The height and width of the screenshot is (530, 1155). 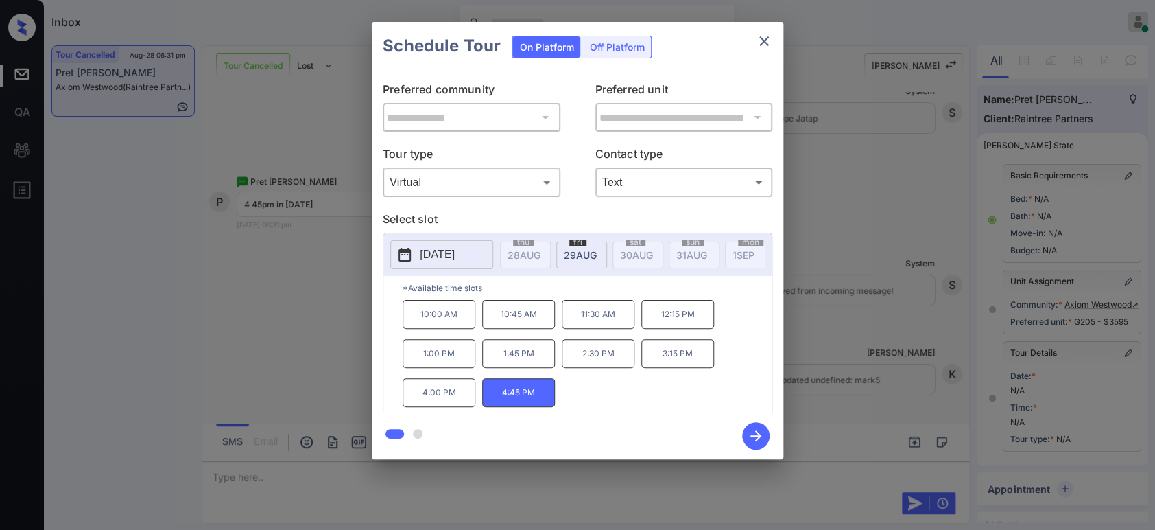 I want to click on p: 4:00 PM, so click(x=439, y=392).